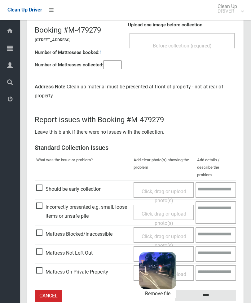  What do you see at coordinates (182, 46) in the screenshot?
I see `span: Before collection (required)` at bounding box center [182, 46].